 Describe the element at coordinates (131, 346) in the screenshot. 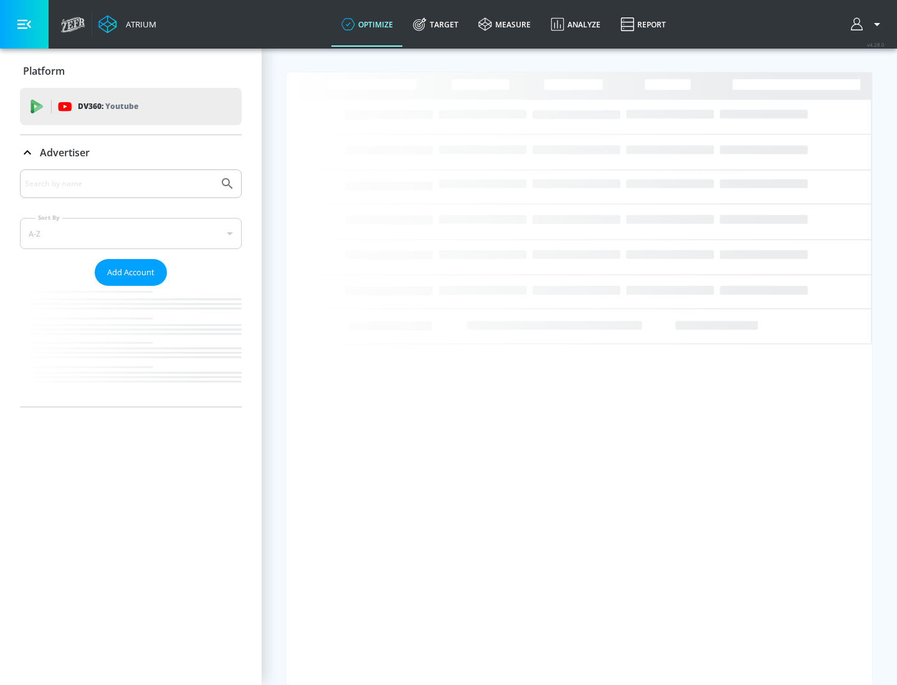

I see `nav: list of Advertiser` at that location.